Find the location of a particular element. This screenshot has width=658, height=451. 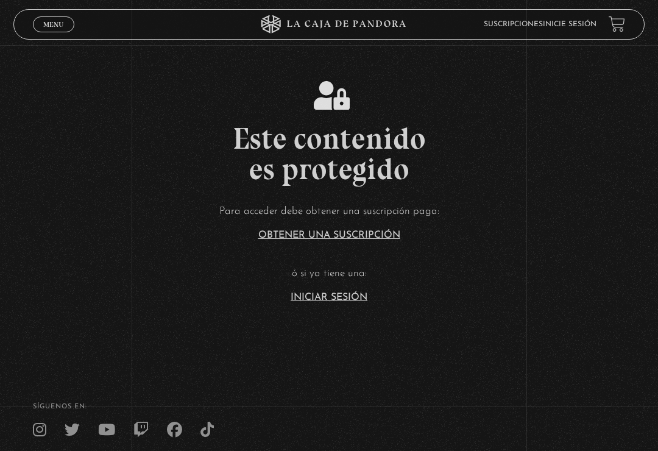

a: Inicie sesión is located at coordinates (570, 24).